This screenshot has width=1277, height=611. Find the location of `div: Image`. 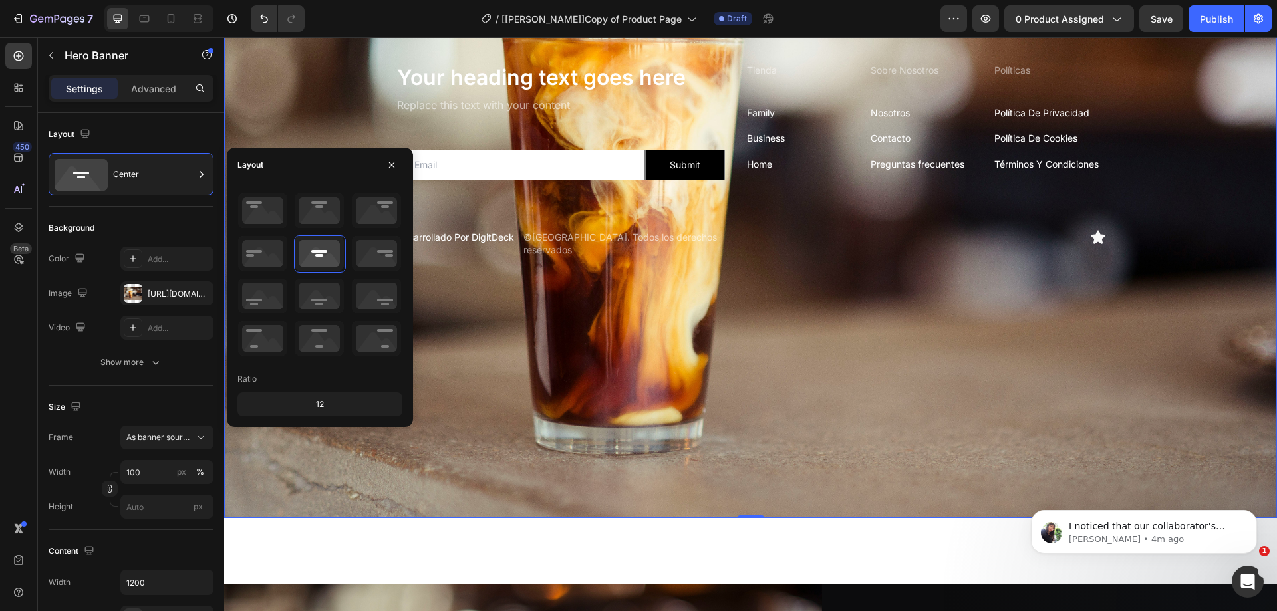

div: Image is located at coordinates (69, 293).